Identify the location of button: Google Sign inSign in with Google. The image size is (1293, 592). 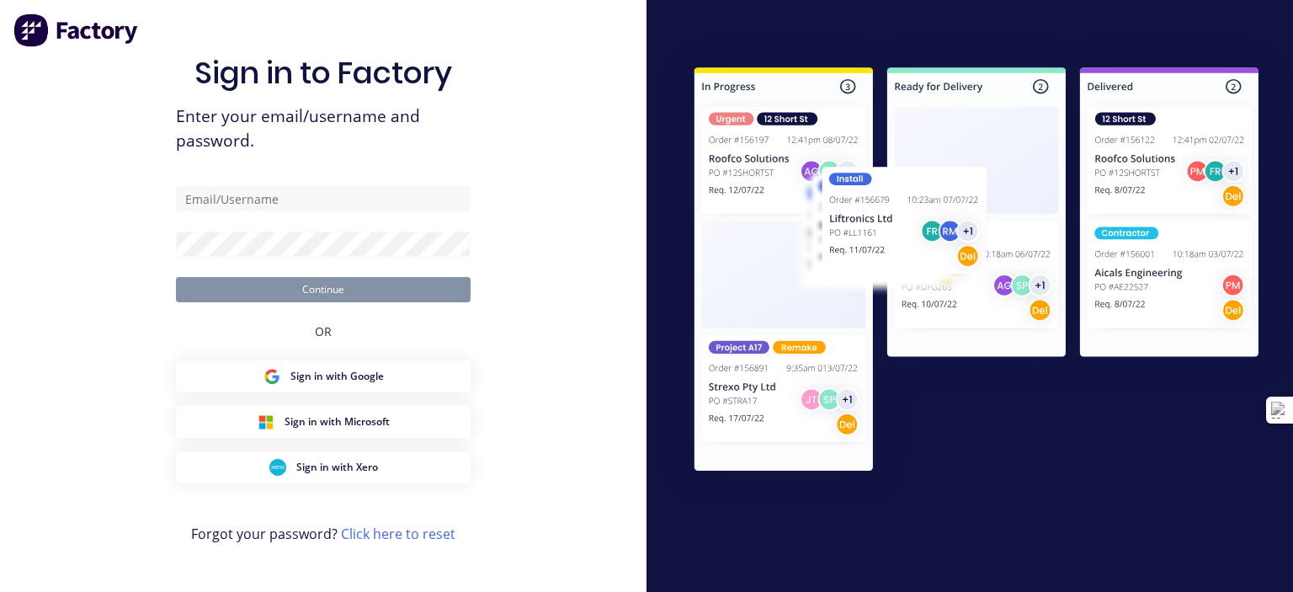
(323, 376).